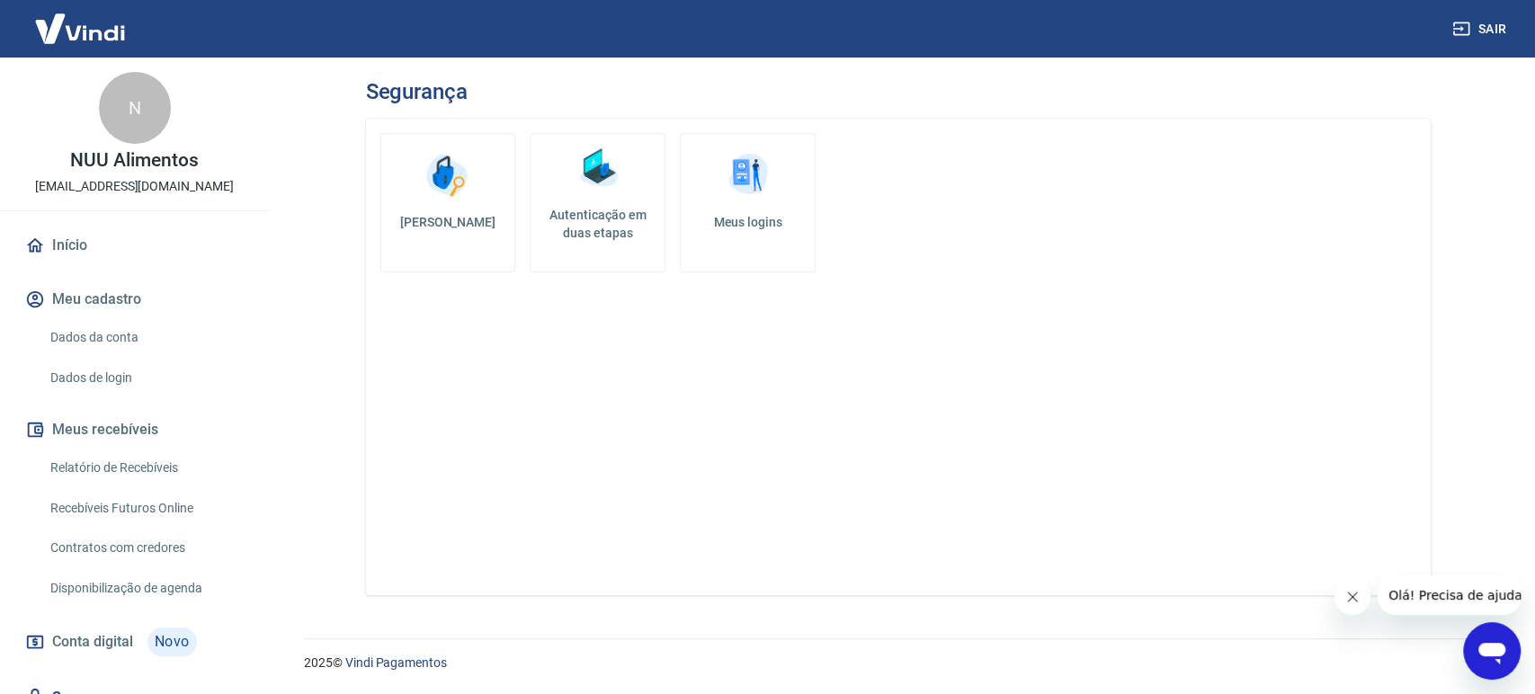 The height and width of the screenshot is (694, 1535). What do you see at coordinates (93, 642) in the screenshot?
I see `span: Conta digital` at bounding box center [93, 642].